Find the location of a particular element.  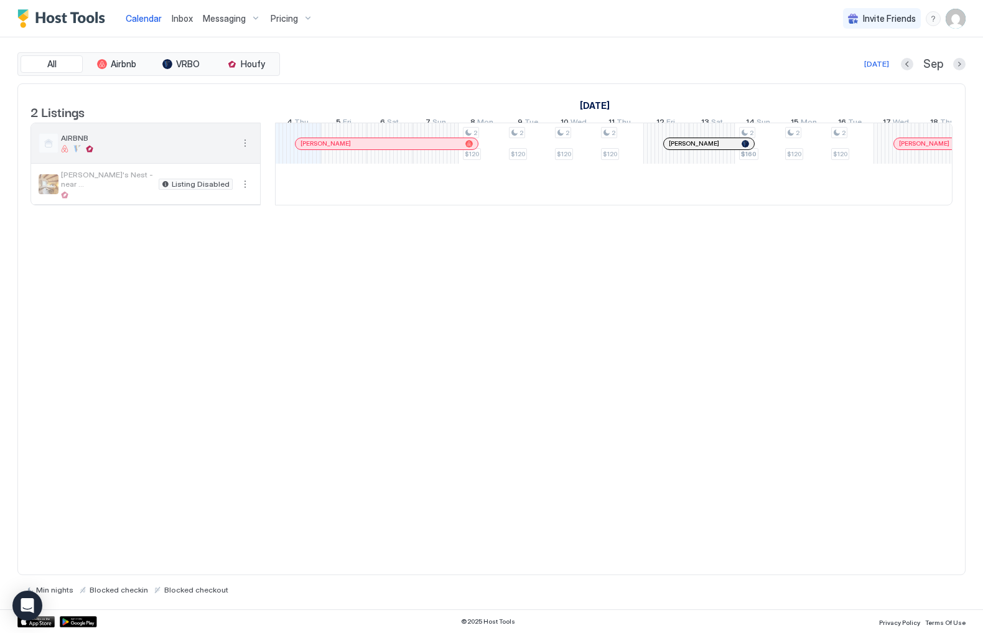

button: Previous month is located at coordinates (907, 64).